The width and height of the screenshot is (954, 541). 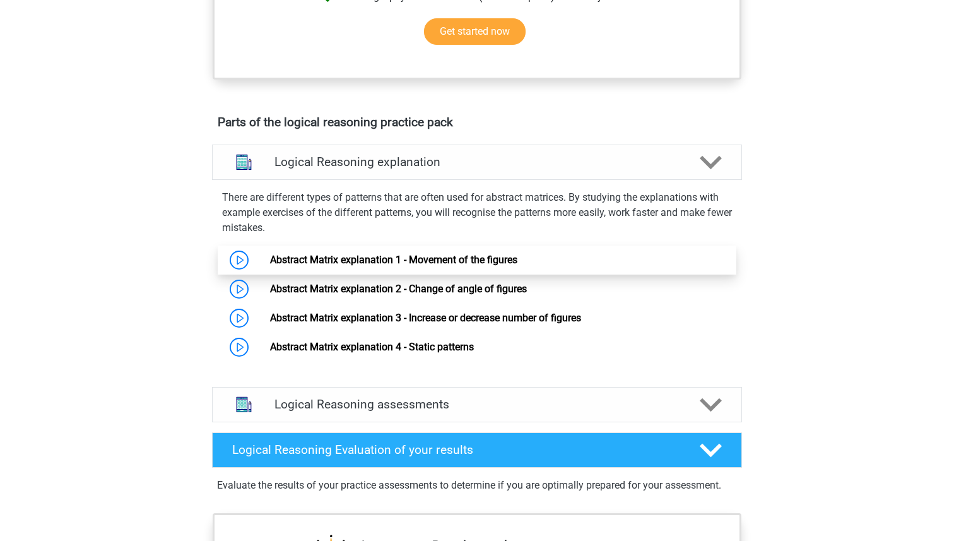 What do you see at coordinates (371, 346) in the screenshot?
I see `a: Abstract Matrix explanation 4 - Static patterns` at bounding box center [371, 346].